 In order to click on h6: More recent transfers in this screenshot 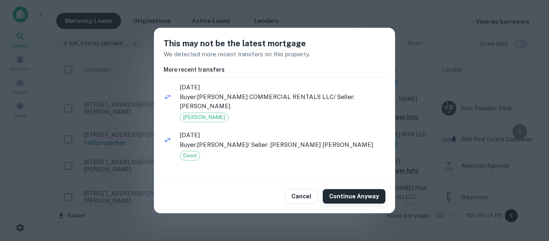, I will do `click(275, 70)`.